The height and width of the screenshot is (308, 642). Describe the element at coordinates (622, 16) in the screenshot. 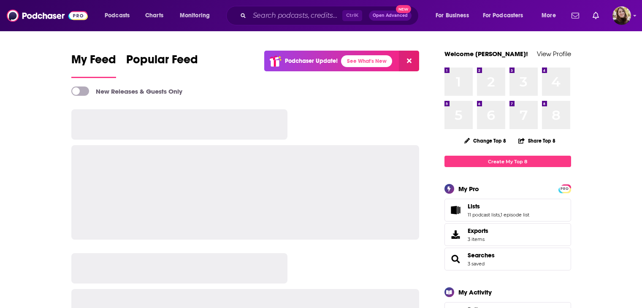

I see `span: Logged in as katiefuchs` at that location.